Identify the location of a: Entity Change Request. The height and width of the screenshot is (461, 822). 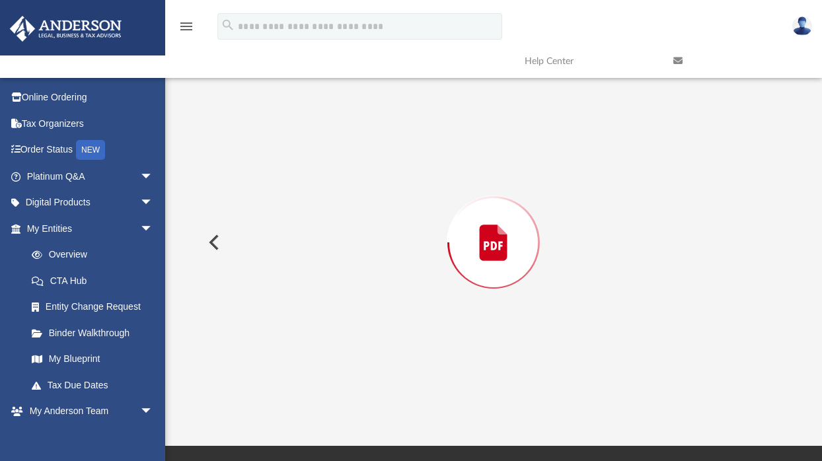
(96, 307).